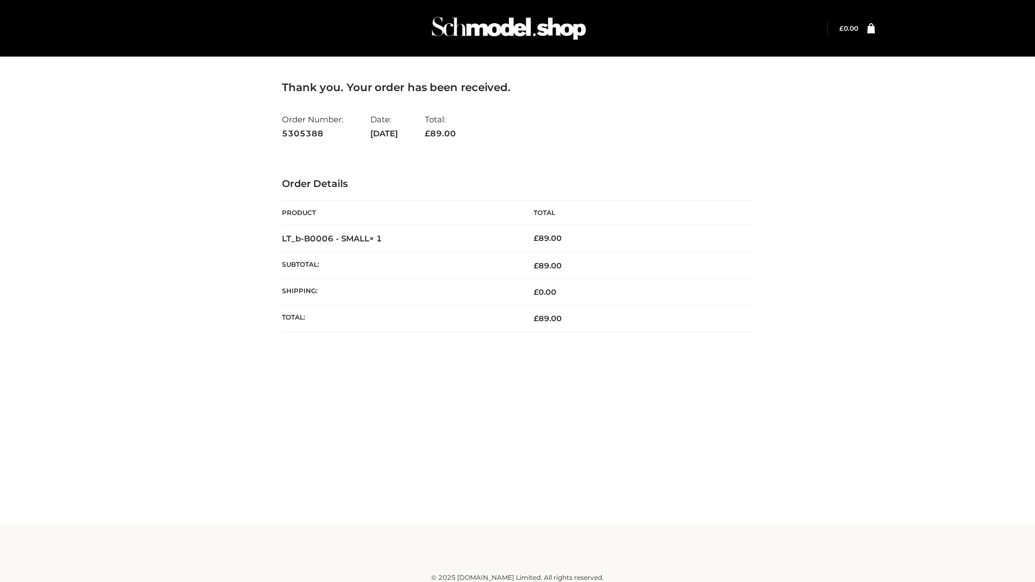 This screenshot has width=1035, height=582. I want to click on h3: Thank you. Your order has been received., so click(517, 87).